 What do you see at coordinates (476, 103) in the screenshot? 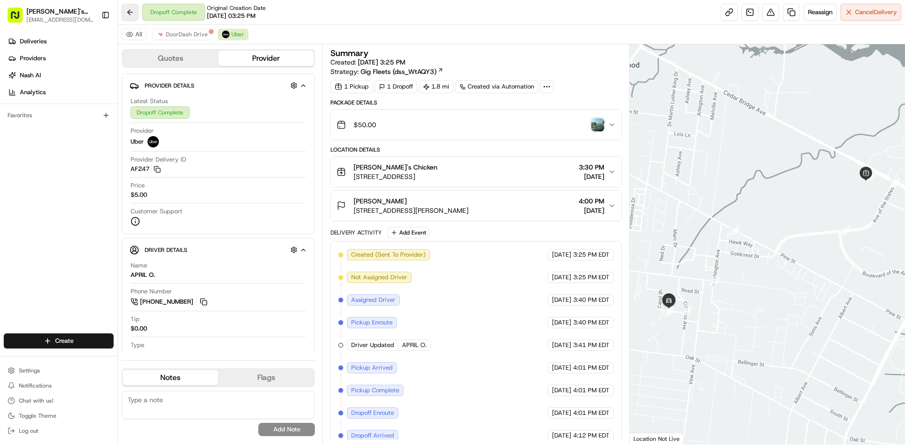
I see `div: Package Details` at bounding box center [476, 103].